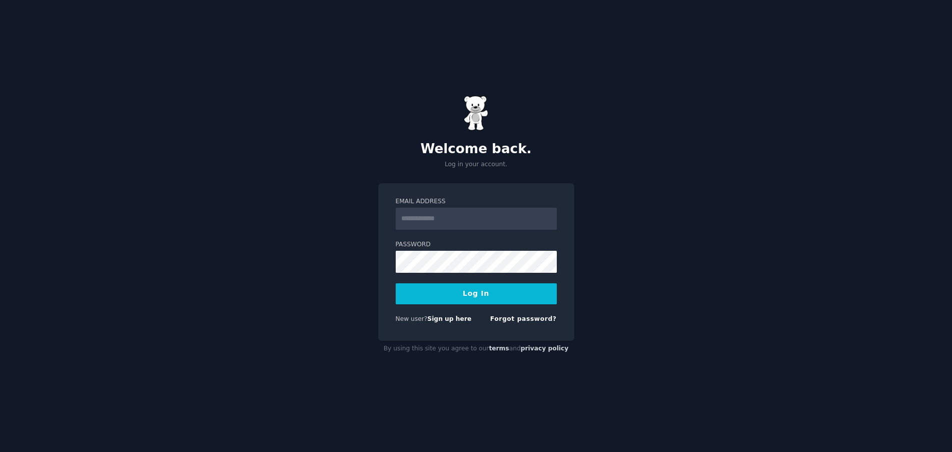  What do you see at coordinates (476, 149) in the screenshot?
I see `h2: Welcome back.` at bounding box center [476, 149].